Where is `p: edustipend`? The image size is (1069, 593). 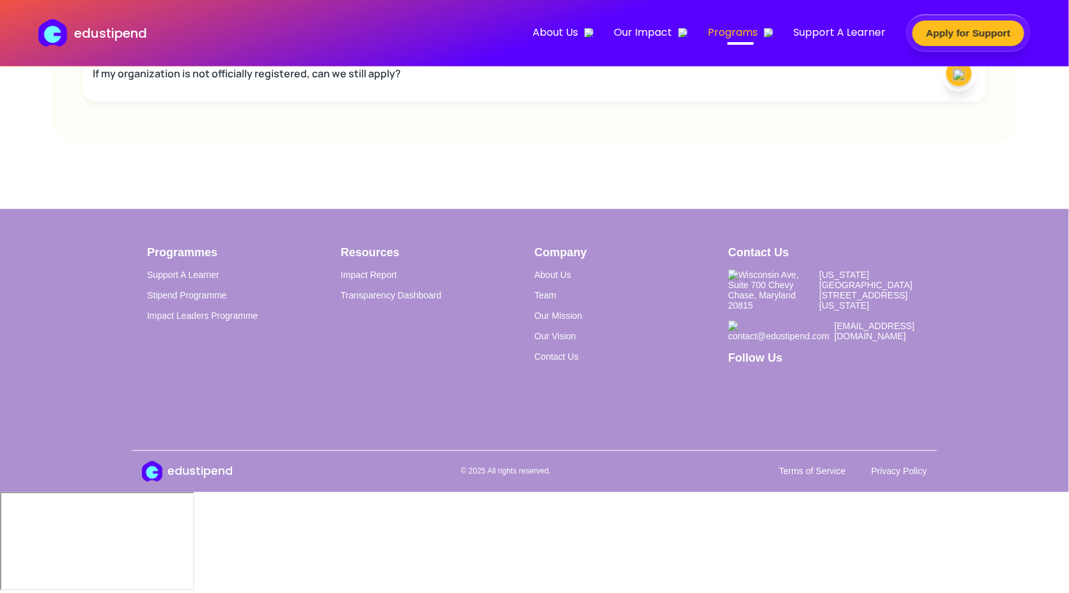 p: edustipend is located at coordinates (111, 33).